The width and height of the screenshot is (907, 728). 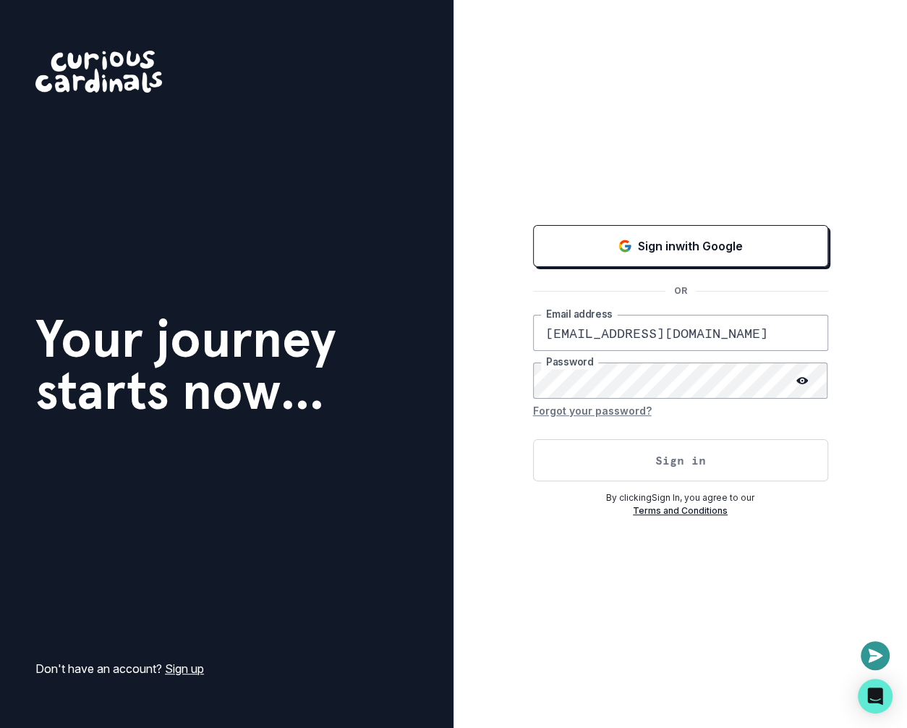 What do you see at coordinates (681, 246) in the screenshot?
I see `button: Sign in with Google (GSuite)` at bounding box center [681, 246].